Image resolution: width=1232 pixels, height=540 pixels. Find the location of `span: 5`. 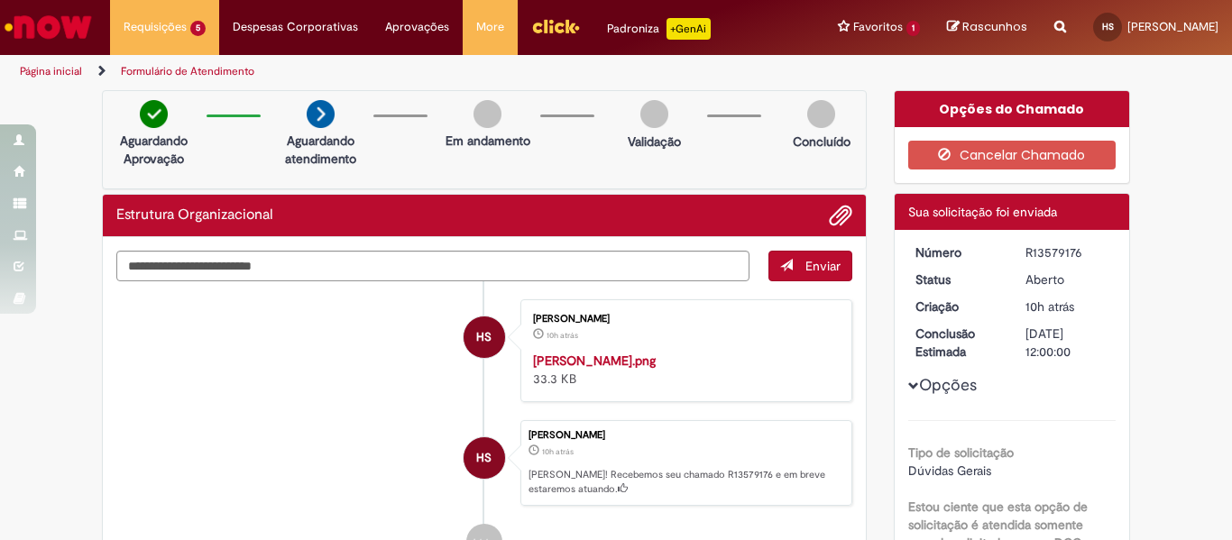

span: 5 is located at coordinates (198, 28).